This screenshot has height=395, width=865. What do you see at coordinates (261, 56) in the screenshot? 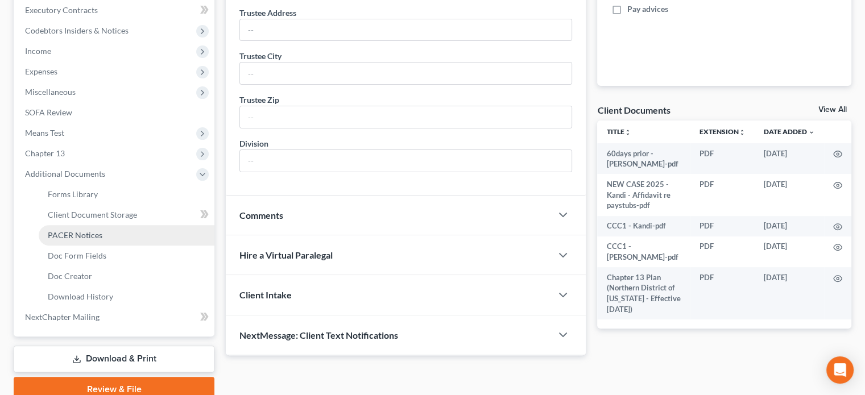
I see `div: Trustee City` at bounding box center [261, 56].